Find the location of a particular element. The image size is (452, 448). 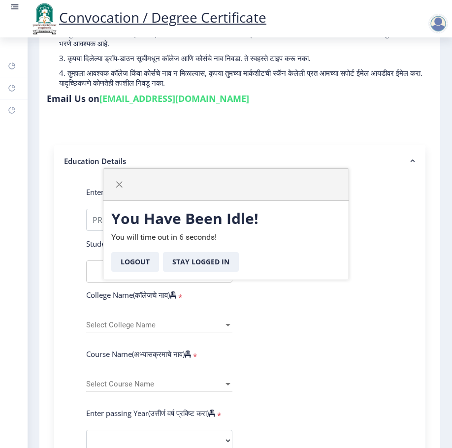

span: Select College Name is located at coordinates (155, 325).